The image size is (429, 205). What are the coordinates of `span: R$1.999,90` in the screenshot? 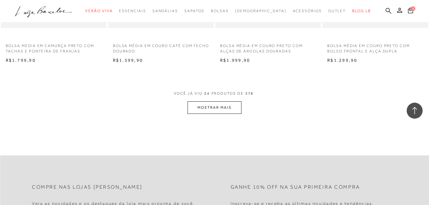 It's located at (235, 60).